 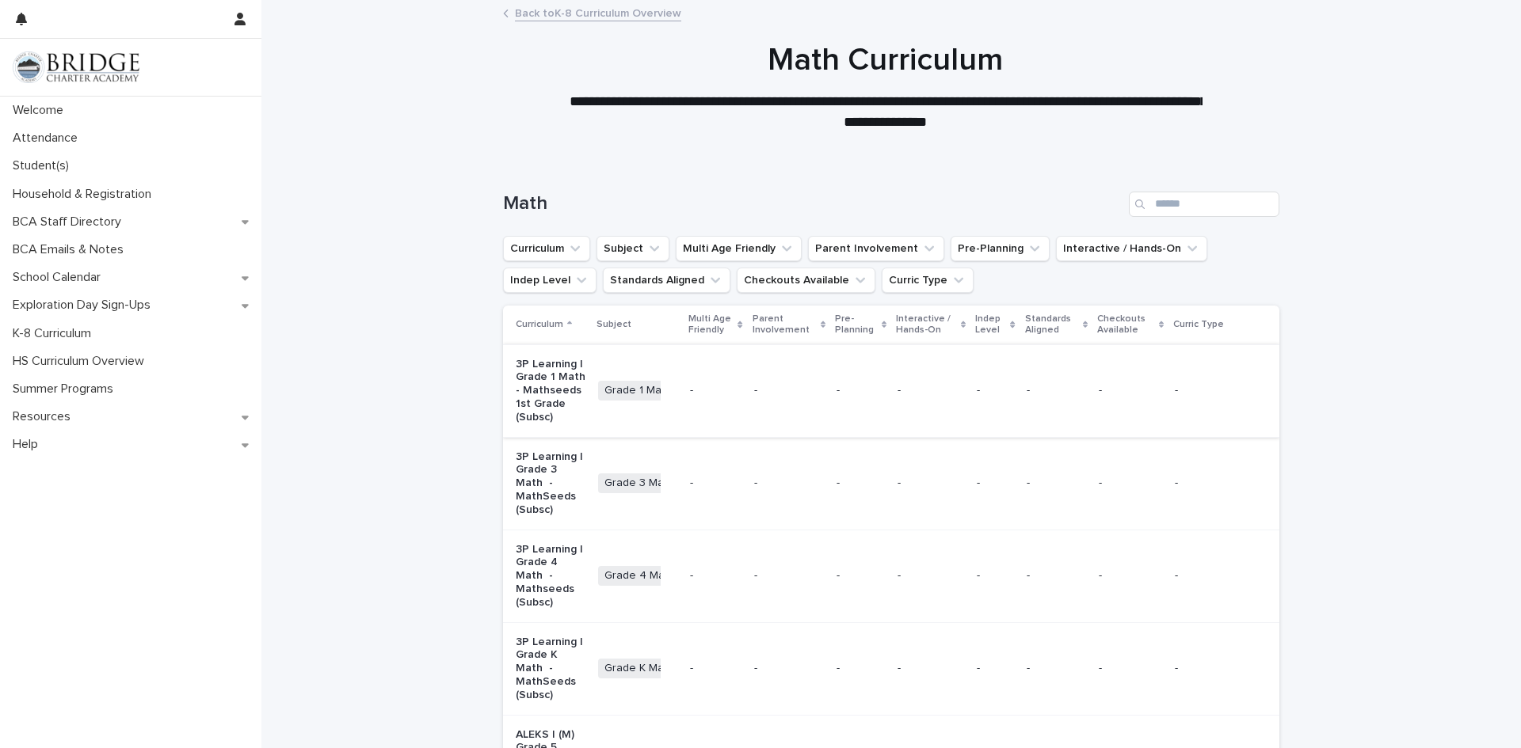 I want to click on p: Curric Type, so click(x=1198, y=325).